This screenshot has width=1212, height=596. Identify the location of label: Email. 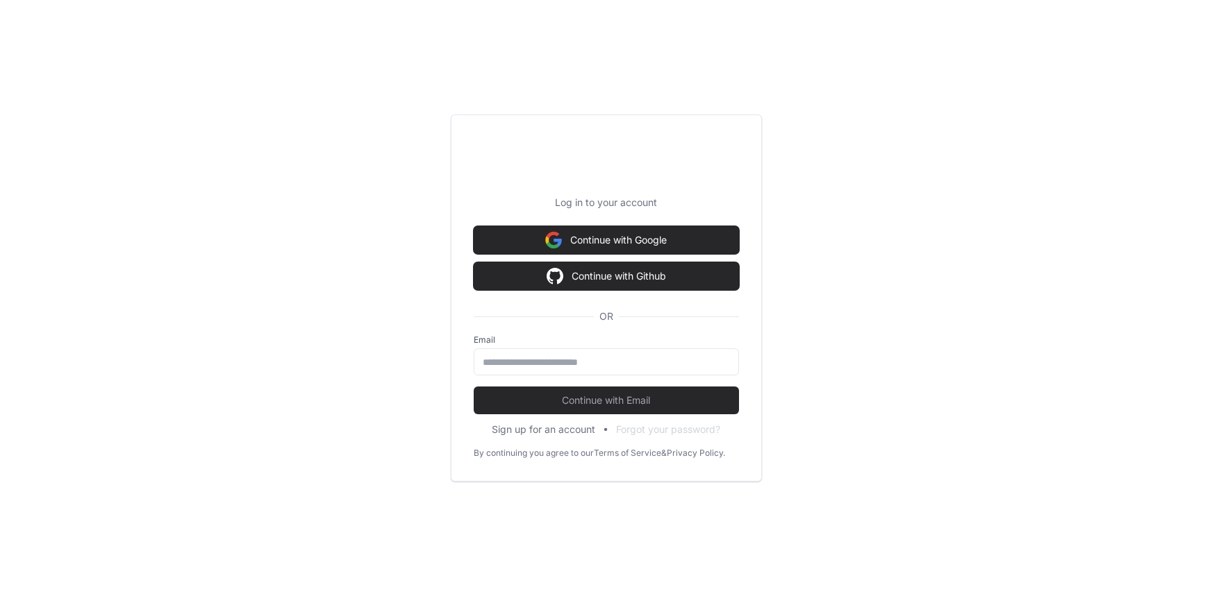
(606, 340).